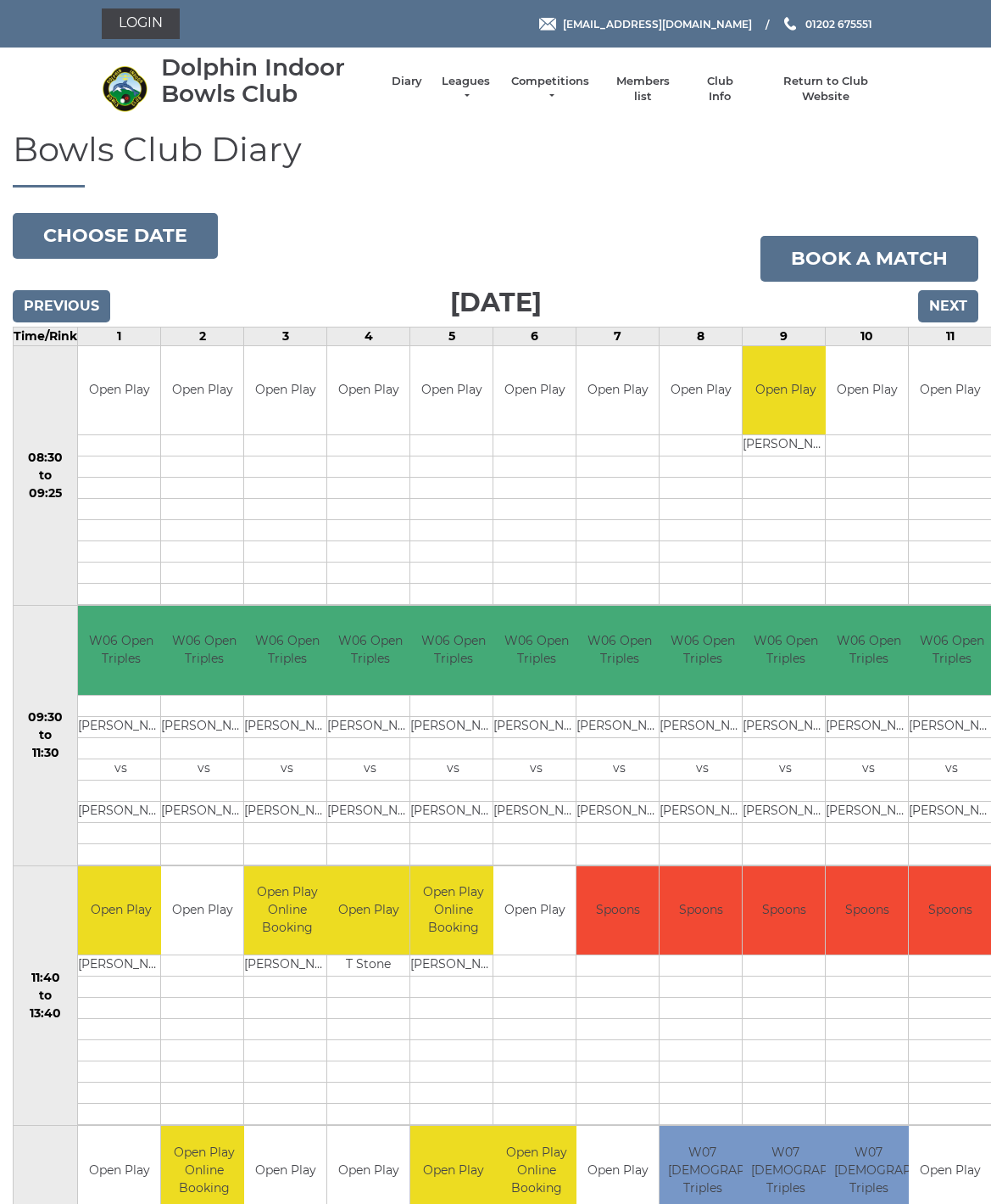 This screenshot has width=991, height=1204. What do you see at coordinates (551, 89) in the screenshot?
I see `a: Competitions` at bounding box center [551, 89].